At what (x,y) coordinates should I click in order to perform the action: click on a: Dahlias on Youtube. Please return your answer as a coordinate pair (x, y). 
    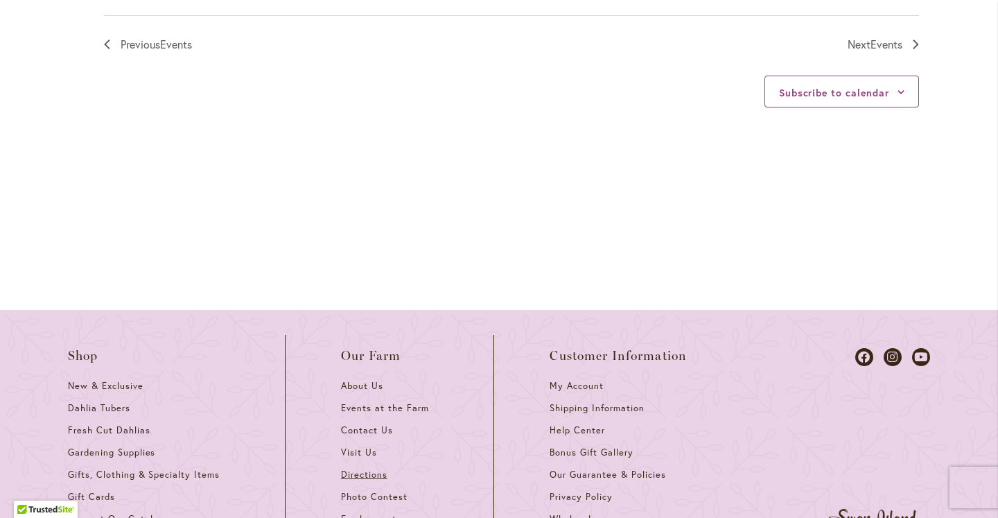
    Looking at the image, I should click on (921, 357).